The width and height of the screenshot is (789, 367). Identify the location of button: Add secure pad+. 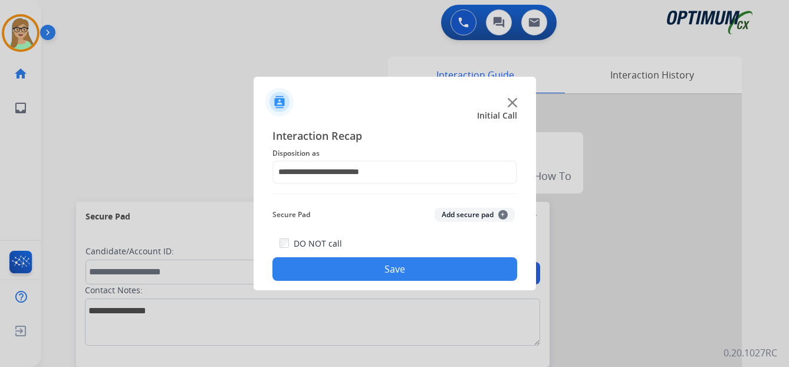
(475, 215).